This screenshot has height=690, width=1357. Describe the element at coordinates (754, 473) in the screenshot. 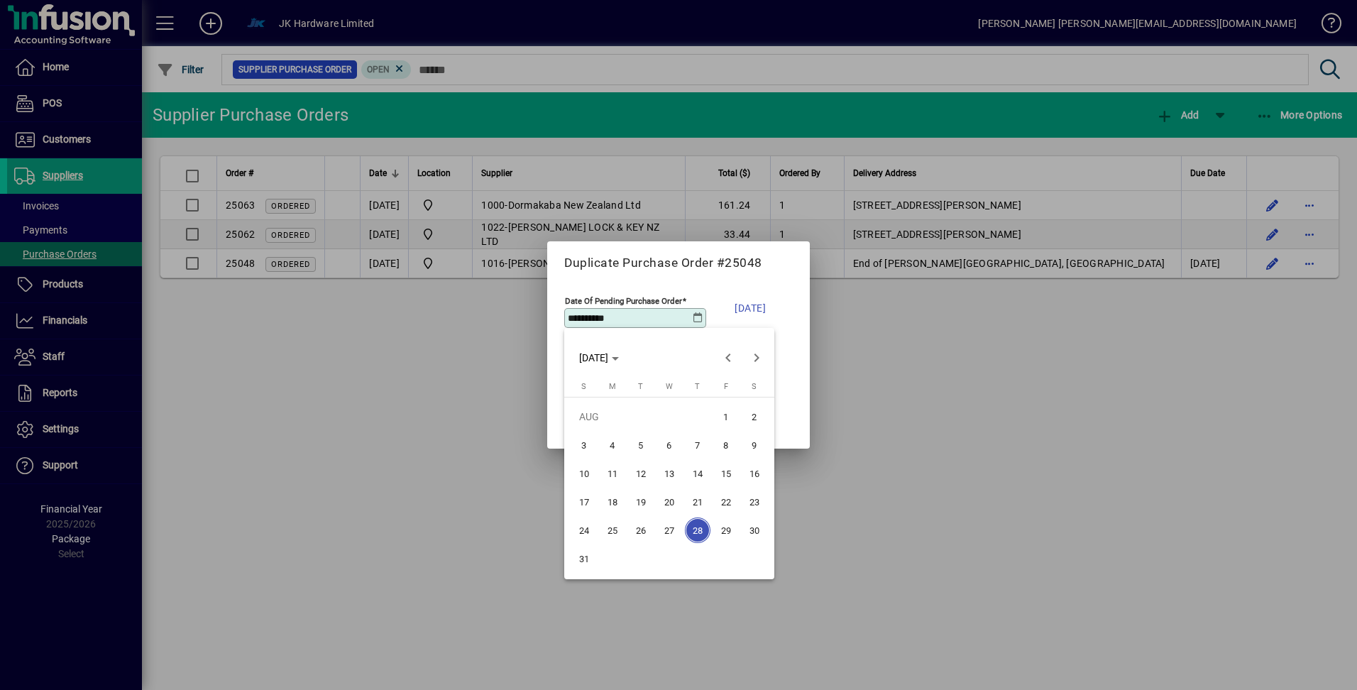

I see `span: 16` at that location.